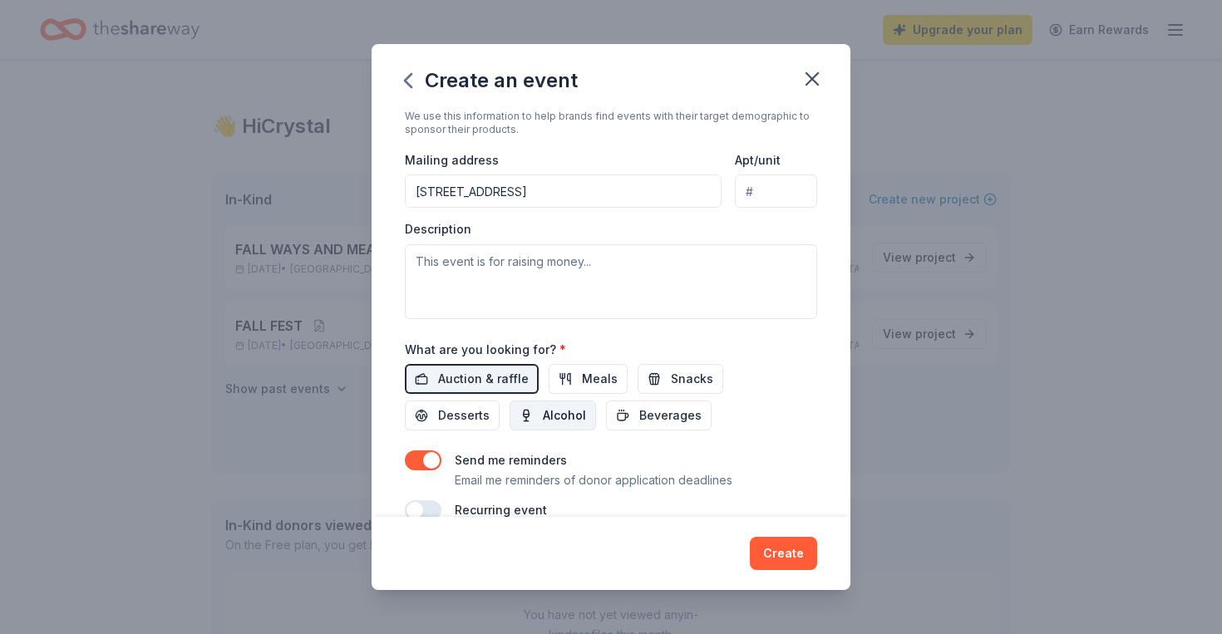 Image resolution: width=1222 pixels, height=634 pixels. Describe the element at coordinates (500, 510) in the screenshot. I see `label: Recurring event` at that location.